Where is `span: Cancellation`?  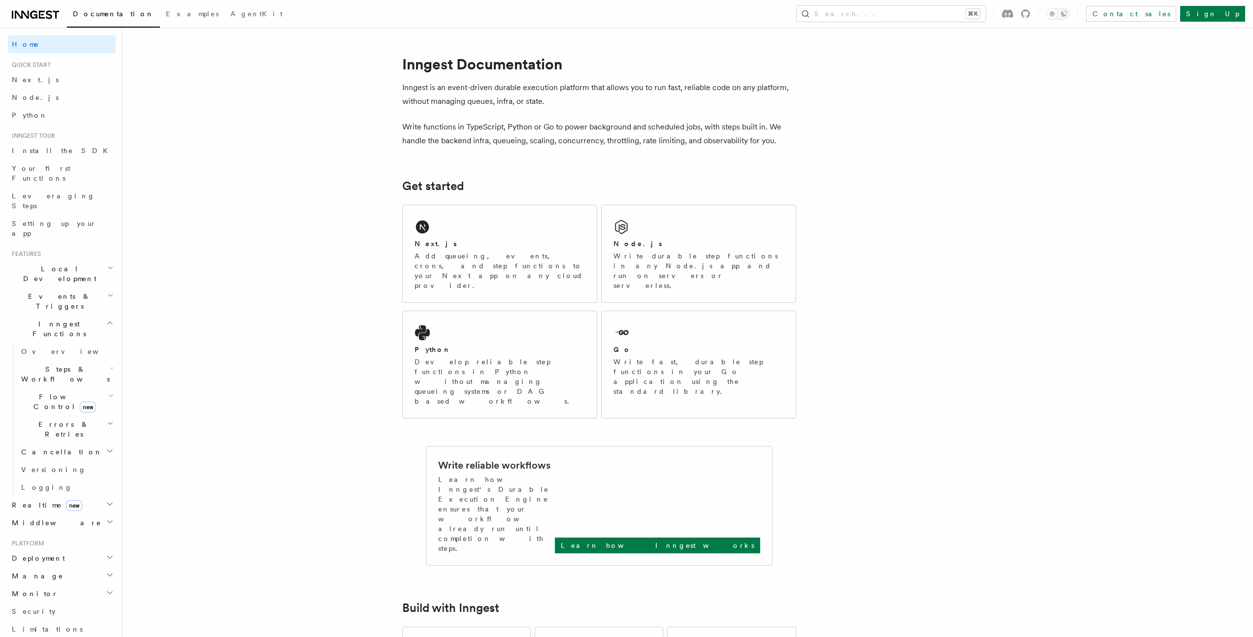
span: Cancellation is located at coordinates (60, 452).